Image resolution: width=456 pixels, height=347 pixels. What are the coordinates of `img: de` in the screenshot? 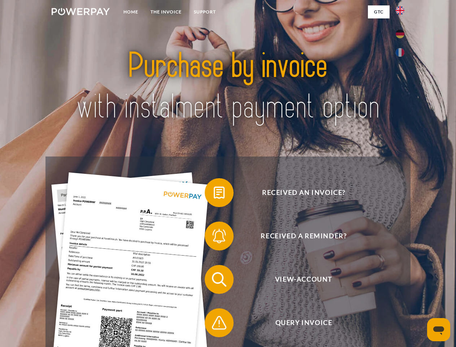 It's located at (400, 34).